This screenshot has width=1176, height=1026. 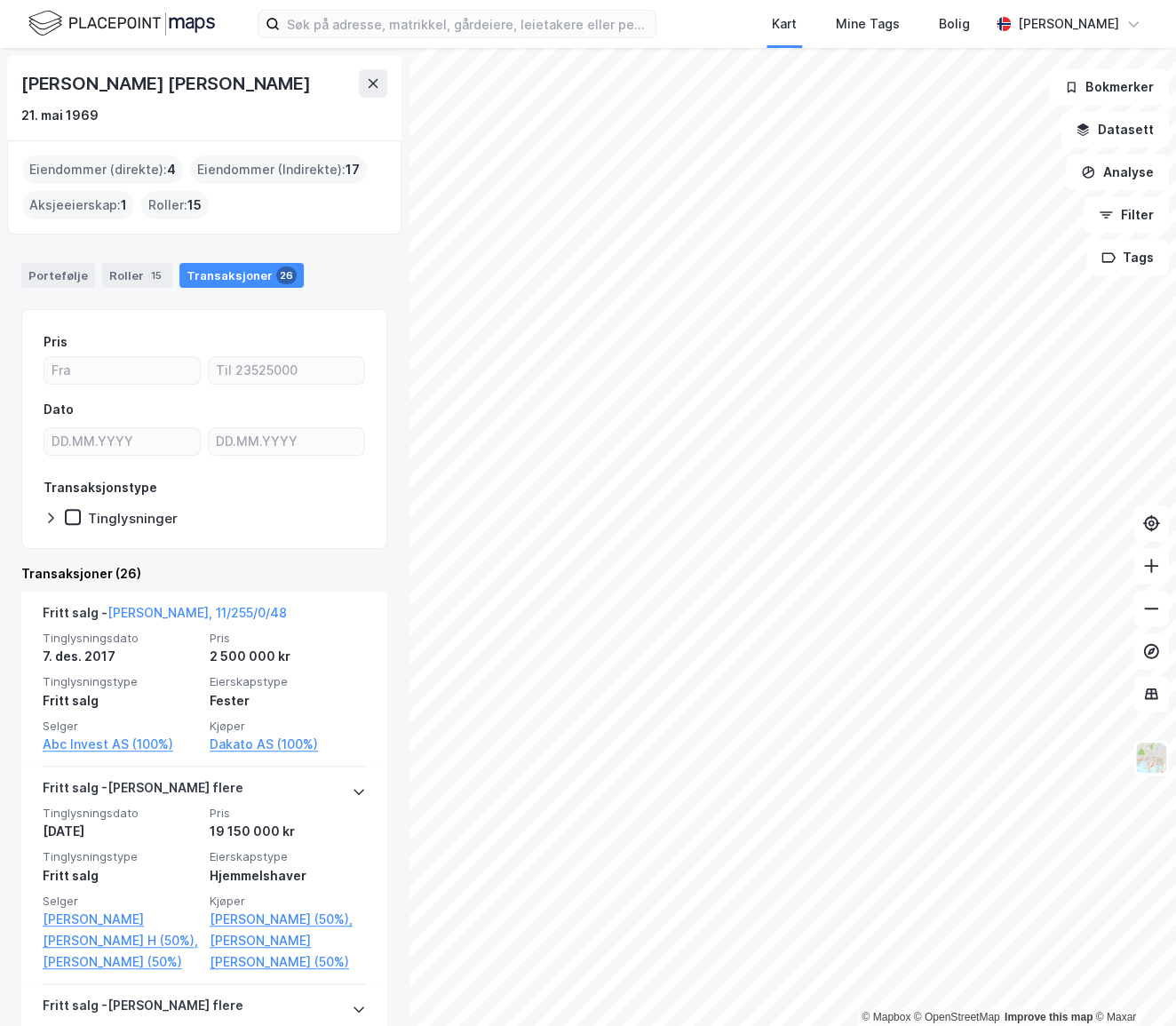 I want to click on div: Chat Widget, so click(x=1132, y=983).